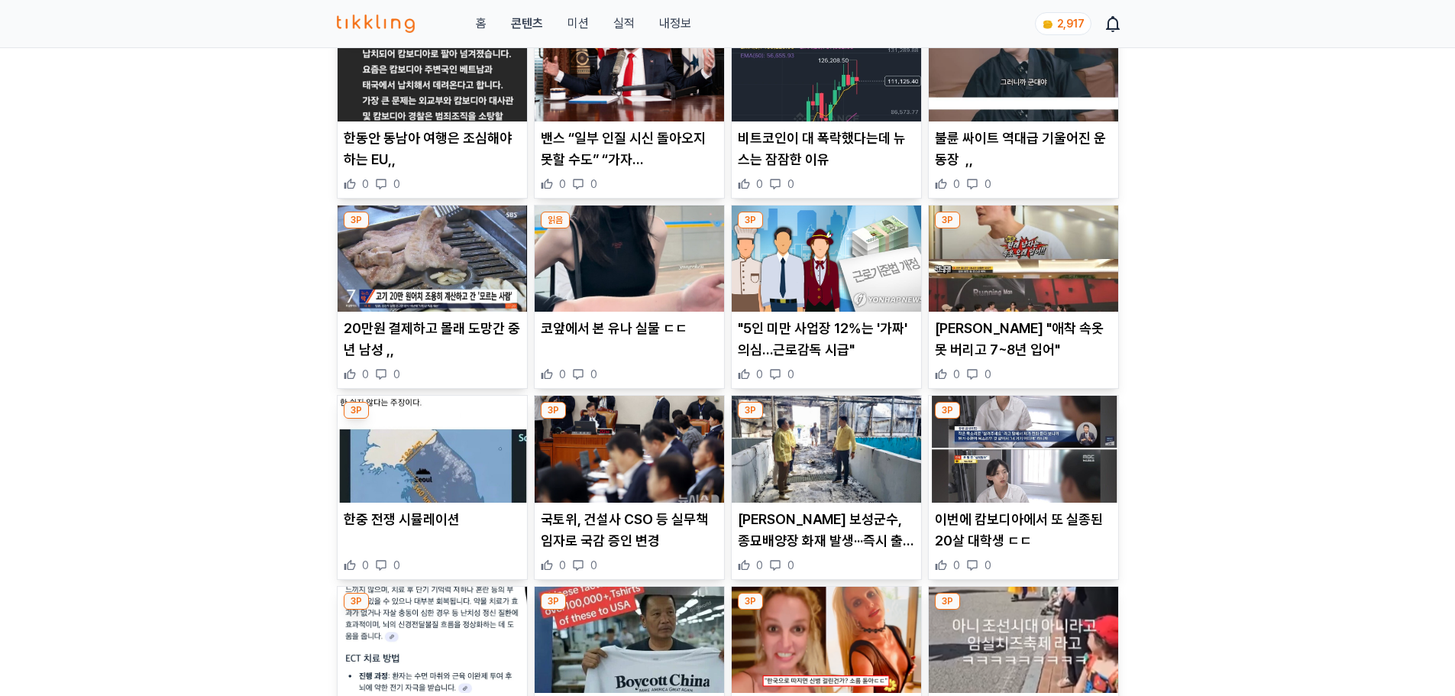  Describe the element at coordinates (826, 149) in the screenshot. I see `p: 비트코인이 대 폭락했다는데 뉴스는 잠잠한 이유` at that location.